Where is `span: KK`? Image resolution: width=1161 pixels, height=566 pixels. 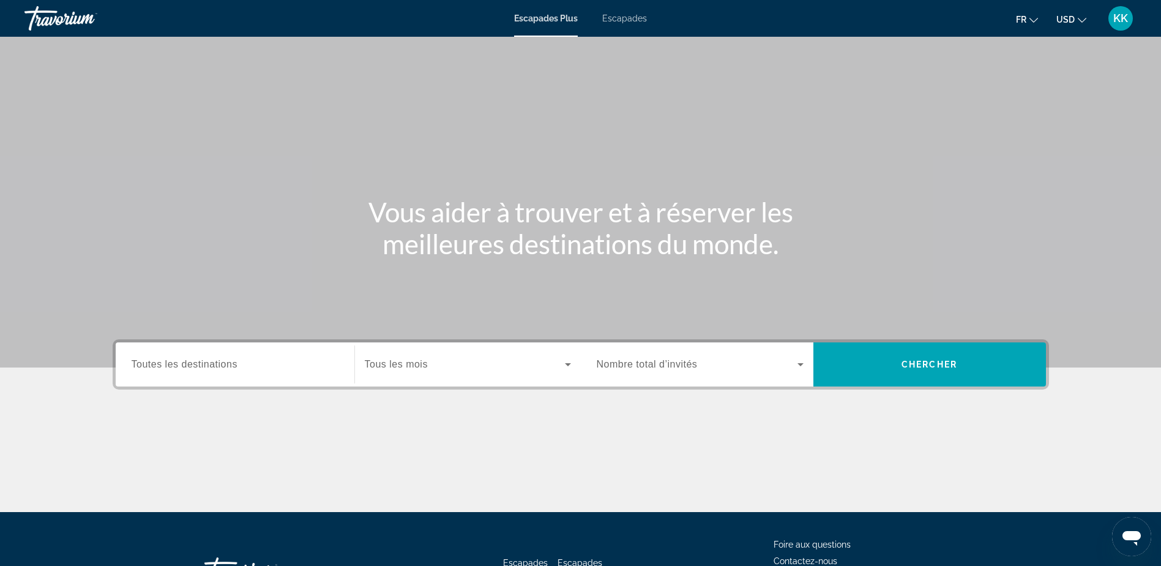
span: KK is located at coordinates (1121, 18).